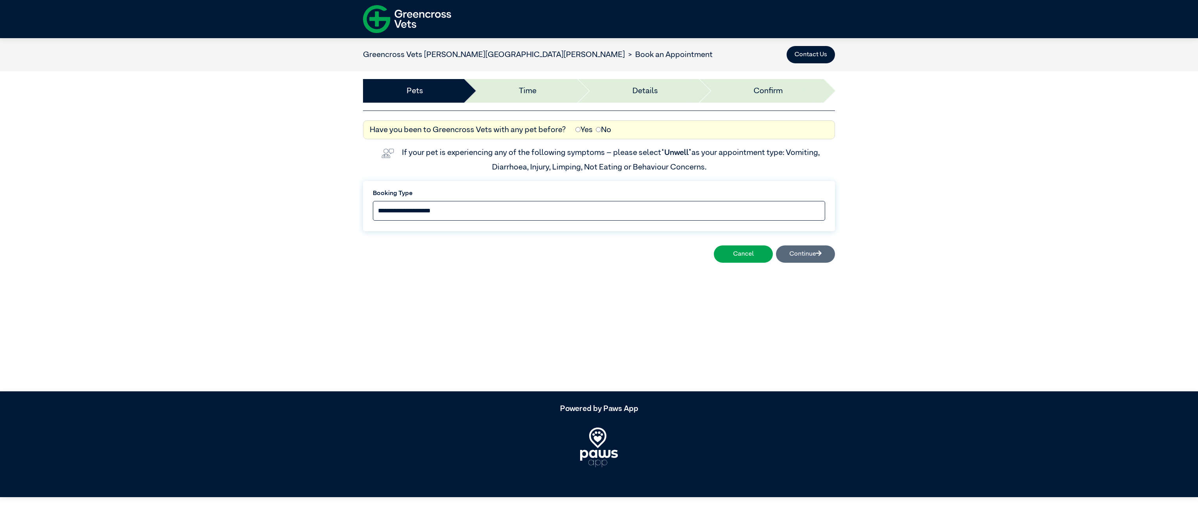  I want to click on nav: breadcrumb, so click(537, 55).